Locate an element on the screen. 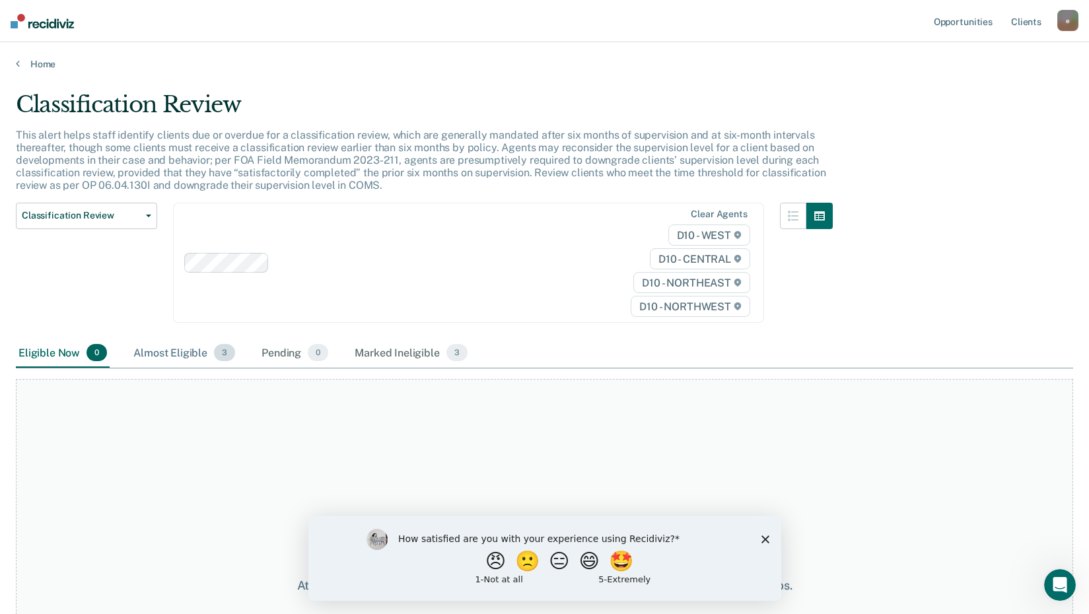 The width and height of the screenshot is (1089, 614). div: Clear agents is located at coordinates (718, 214).